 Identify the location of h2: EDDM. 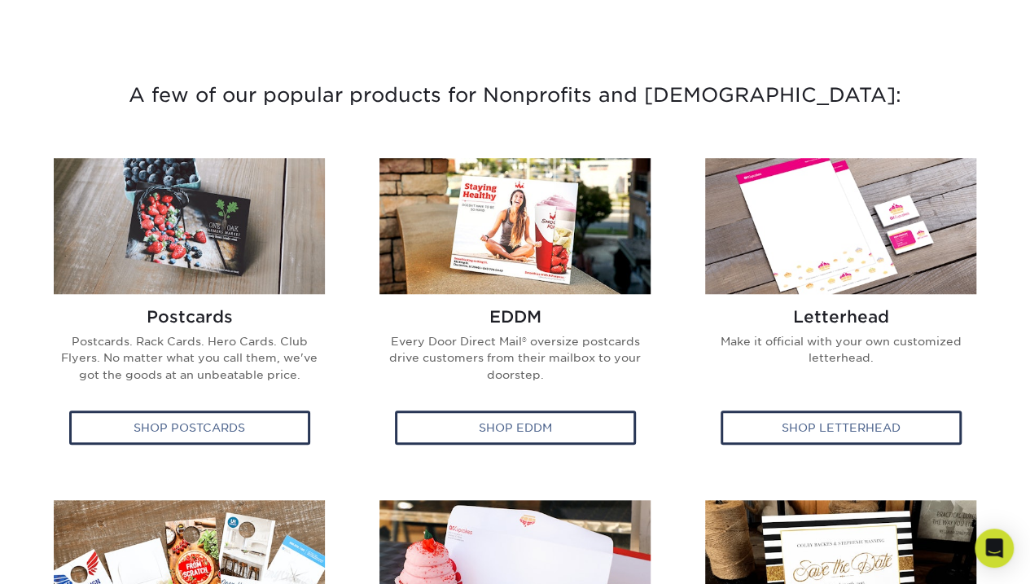
(515, 317).